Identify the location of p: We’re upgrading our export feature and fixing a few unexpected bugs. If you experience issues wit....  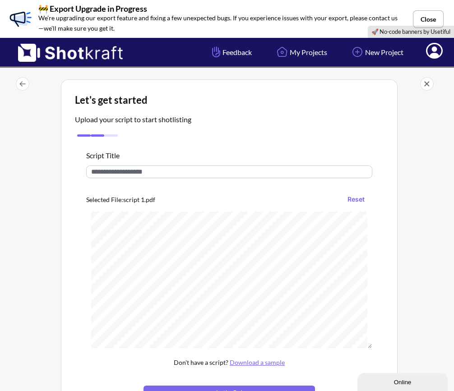
(220, 23).